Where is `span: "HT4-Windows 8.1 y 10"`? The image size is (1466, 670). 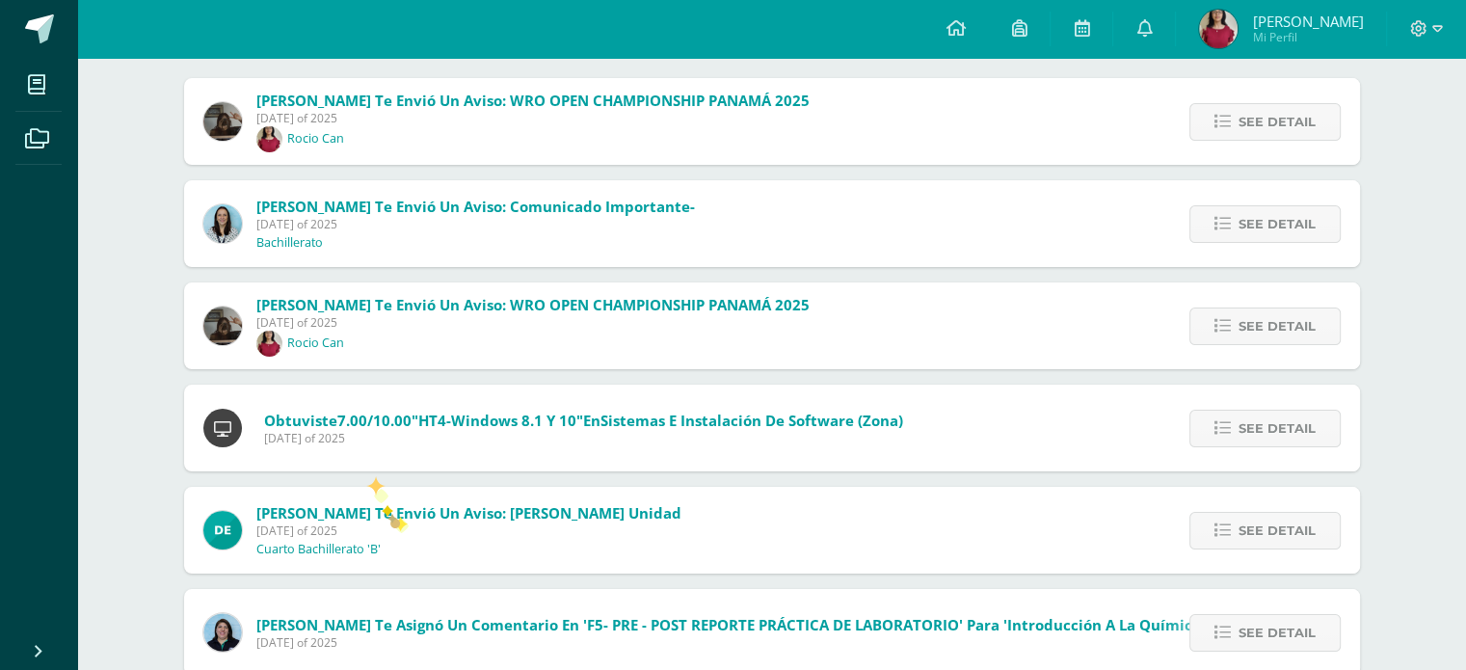
span: "HT4-Windows 8.1 y 10" is located at coordinates (497, 420).